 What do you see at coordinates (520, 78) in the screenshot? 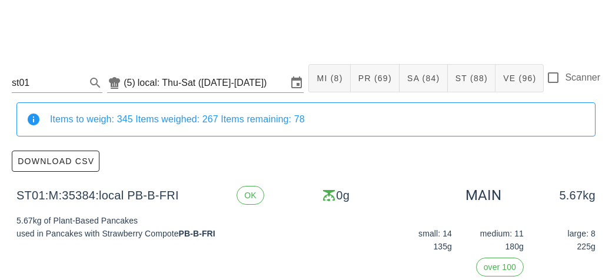
I see `button: VE (96)` at bounding box center [520, 78].